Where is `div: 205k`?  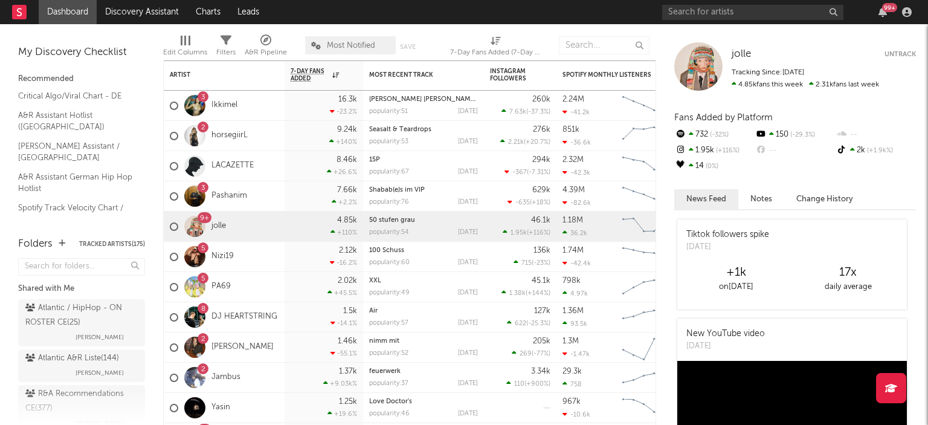
div: 205k is located at coordinates (541, 341).